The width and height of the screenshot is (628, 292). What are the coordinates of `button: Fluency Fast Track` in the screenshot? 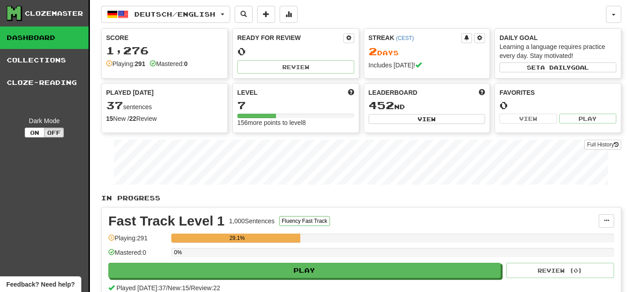 It's located at (304, 221).